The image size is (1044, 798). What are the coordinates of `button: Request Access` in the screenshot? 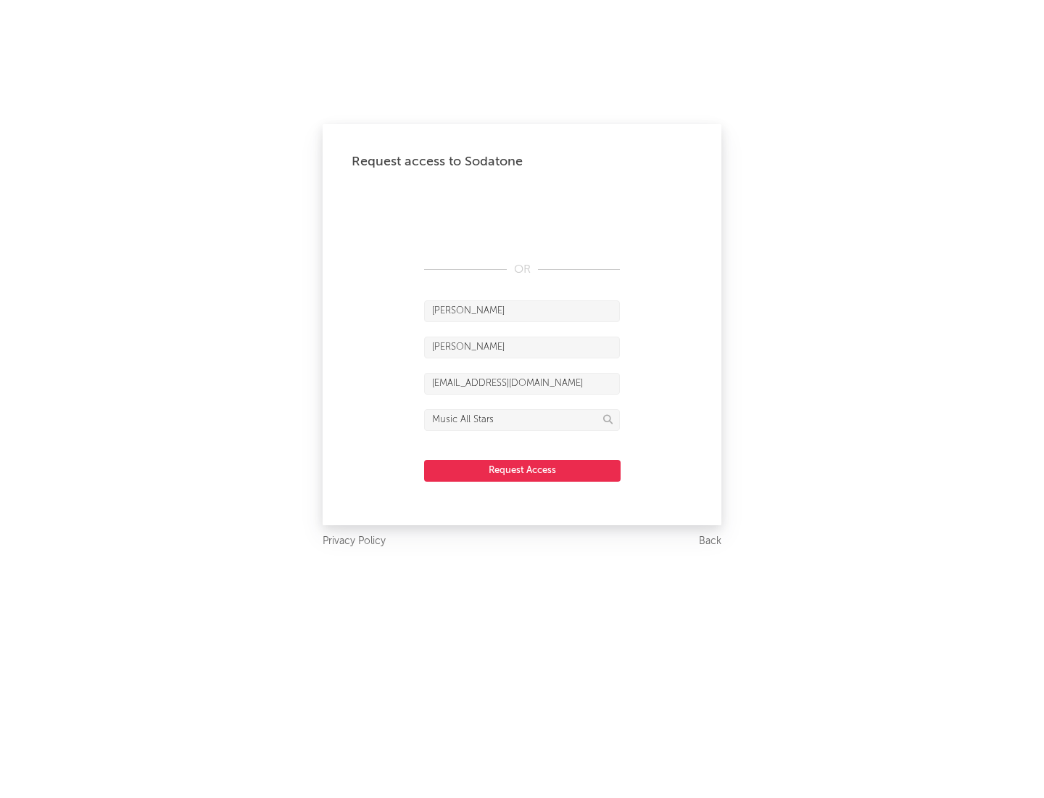 It's located at (522, 471).